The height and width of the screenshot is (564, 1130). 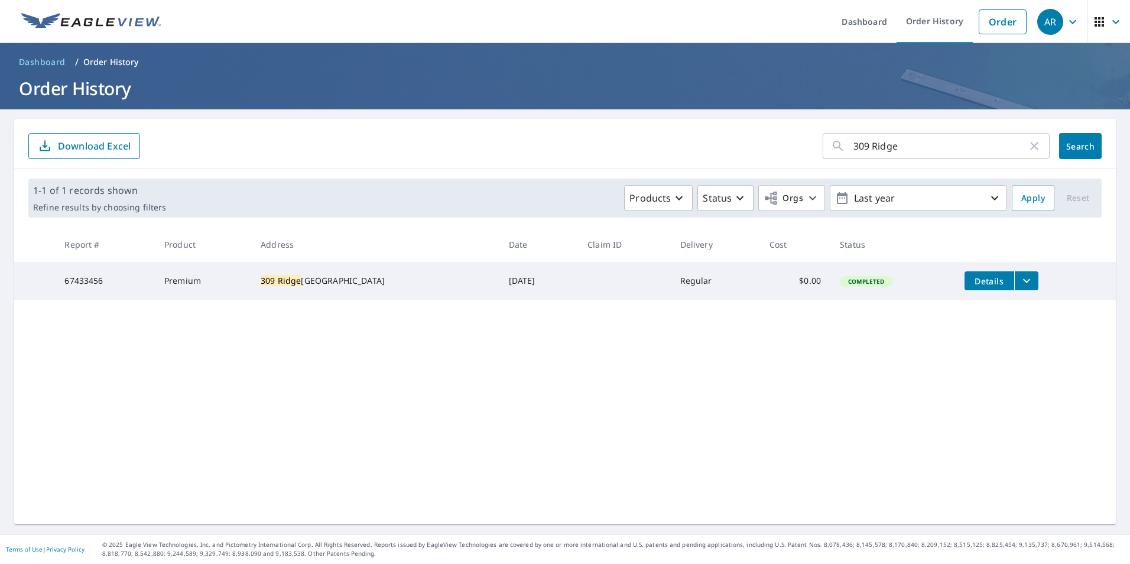 I want to click on p: © 2025 Eagle View Technologies, Inc. and Pictometry International Corp. All Rights Reserved. Repo..., so click(x=613, y=549).